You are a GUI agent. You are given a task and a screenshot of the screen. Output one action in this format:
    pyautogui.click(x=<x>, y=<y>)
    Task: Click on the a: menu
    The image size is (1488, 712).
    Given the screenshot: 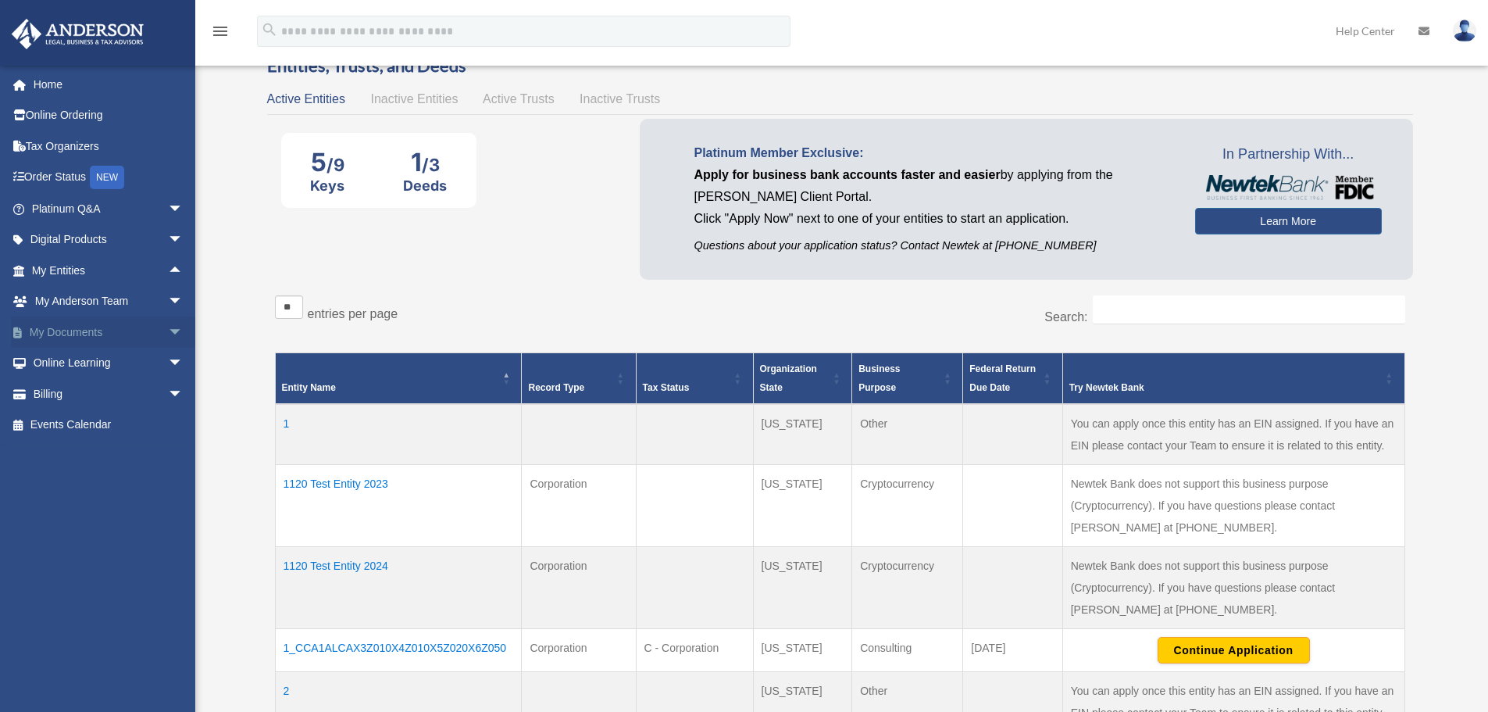 What is the action you would take?
    pyautogui.click(x=220, y=34)
    